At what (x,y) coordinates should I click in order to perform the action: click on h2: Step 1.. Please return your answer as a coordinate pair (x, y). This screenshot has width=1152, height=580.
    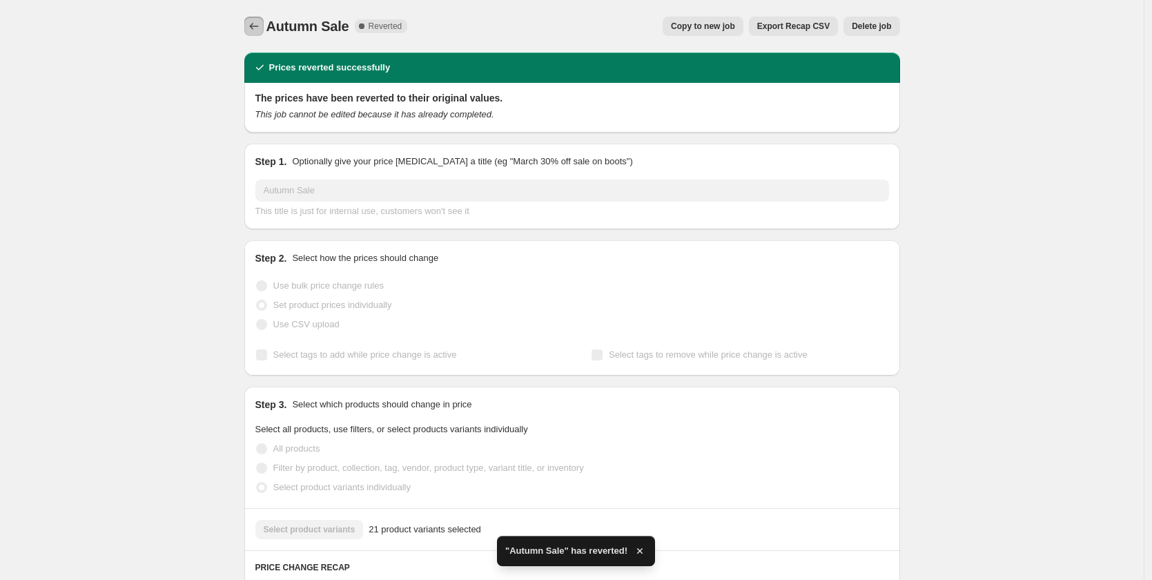
    Looking at the image, I should click on (271, 161).